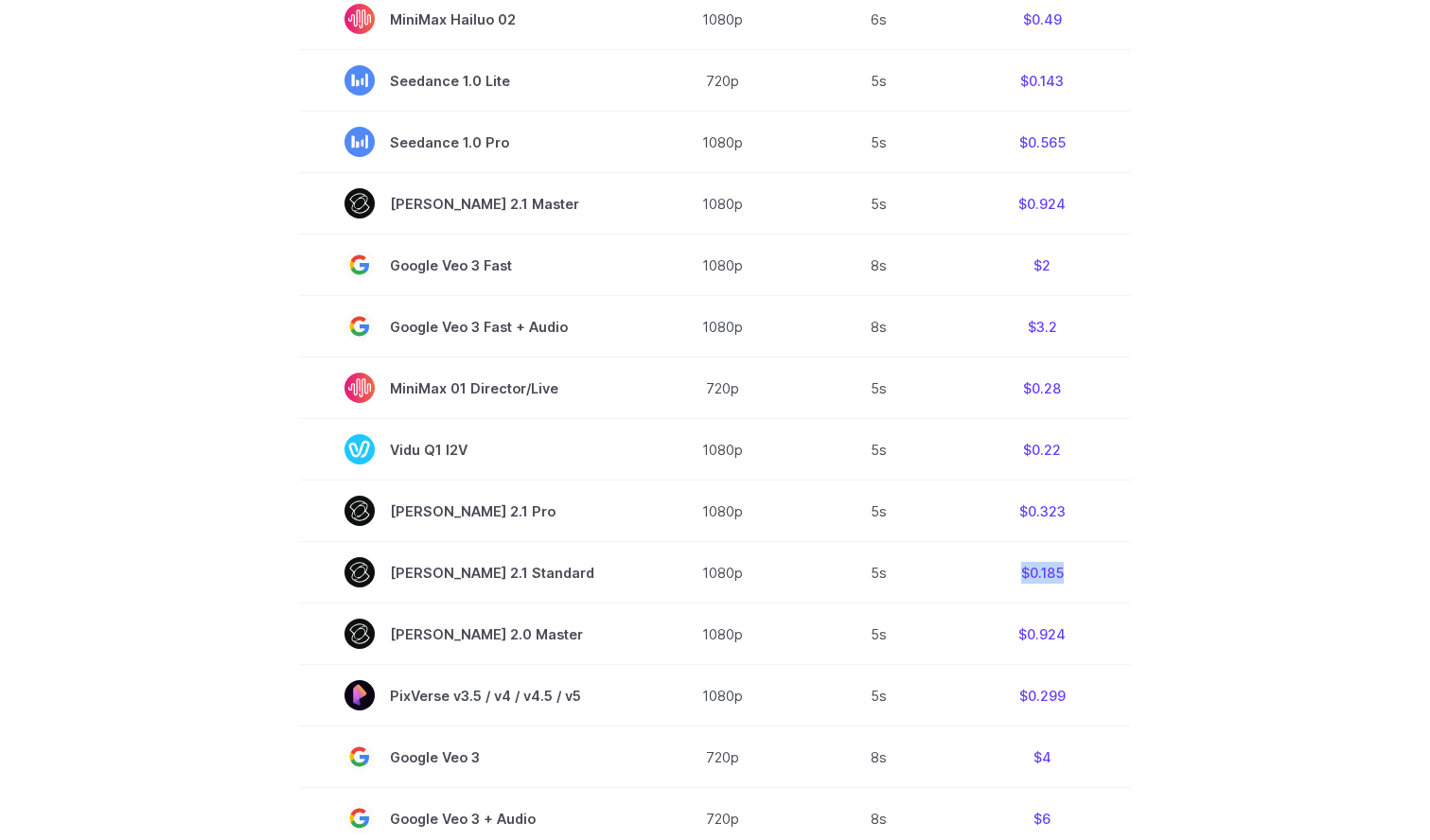  I want to click on td: $0.28, so click(1042, 388).